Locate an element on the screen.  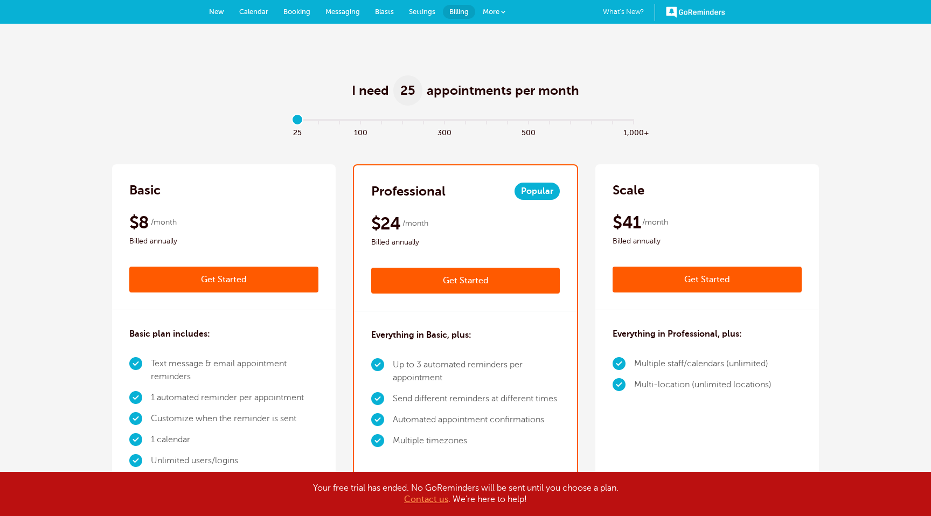
h3: Everything in Basic, plus: is located at coordinates (421, 335).